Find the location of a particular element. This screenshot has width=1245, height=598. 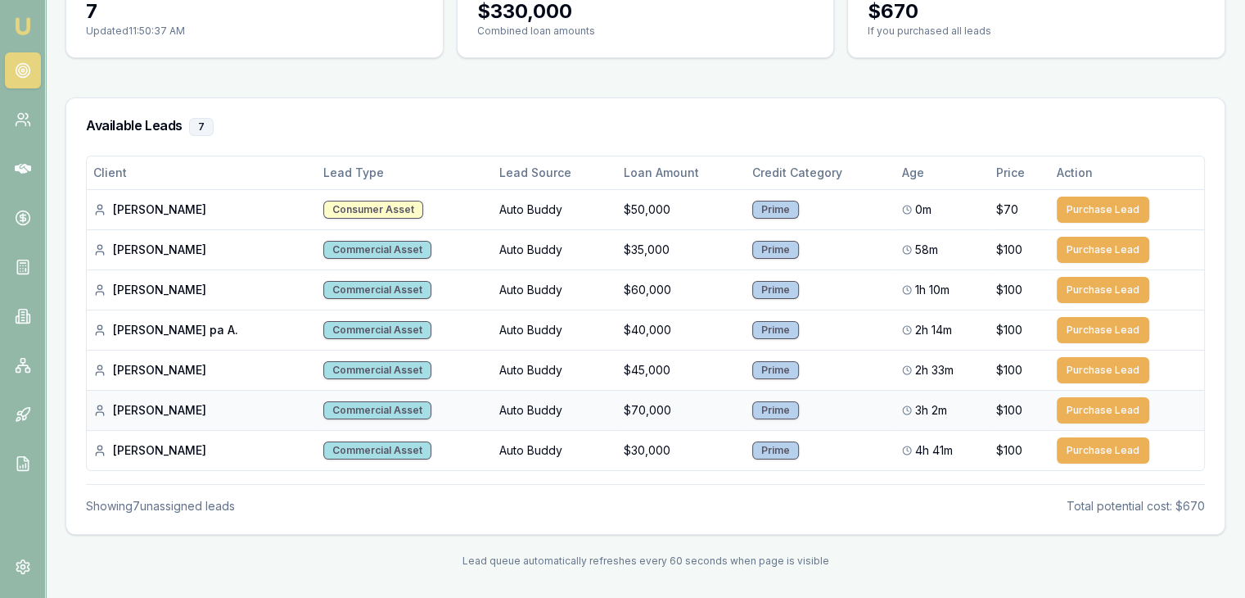

th: Client is located at coordinates (201, 173).